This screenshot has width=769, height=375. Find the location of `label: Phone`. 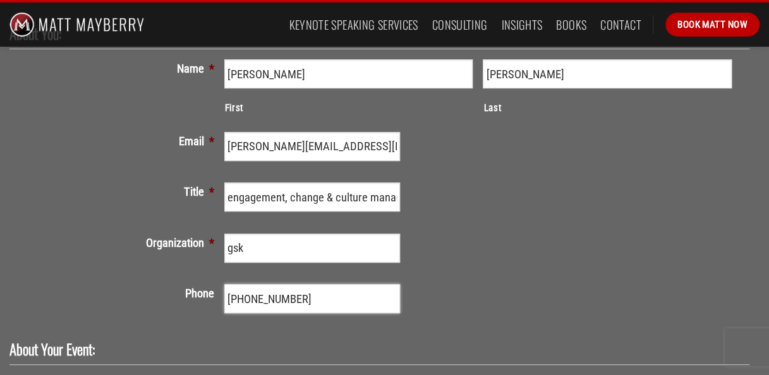

label: Phone is located at coordinates (117, 293).